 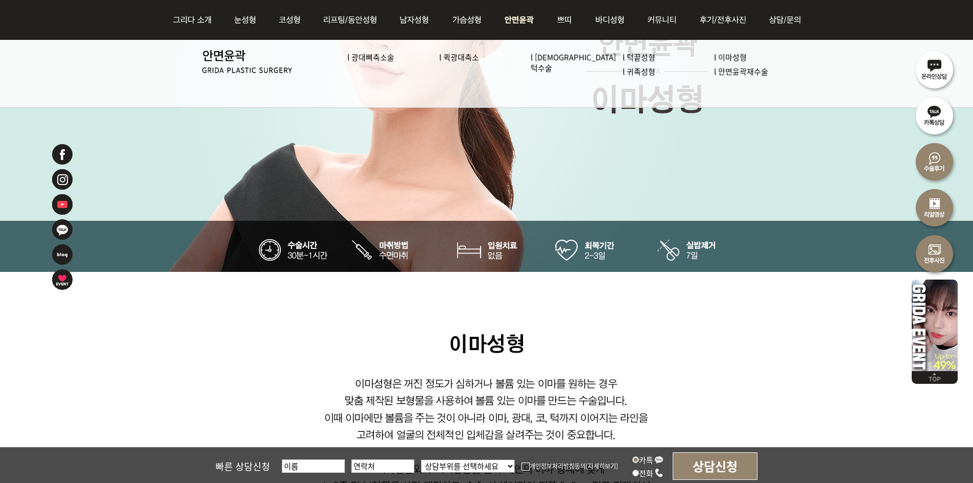 What do you see at coordinates (934, 161) in the screenshot?
I see `img: 수술후기` at bounding box center [934, 161].